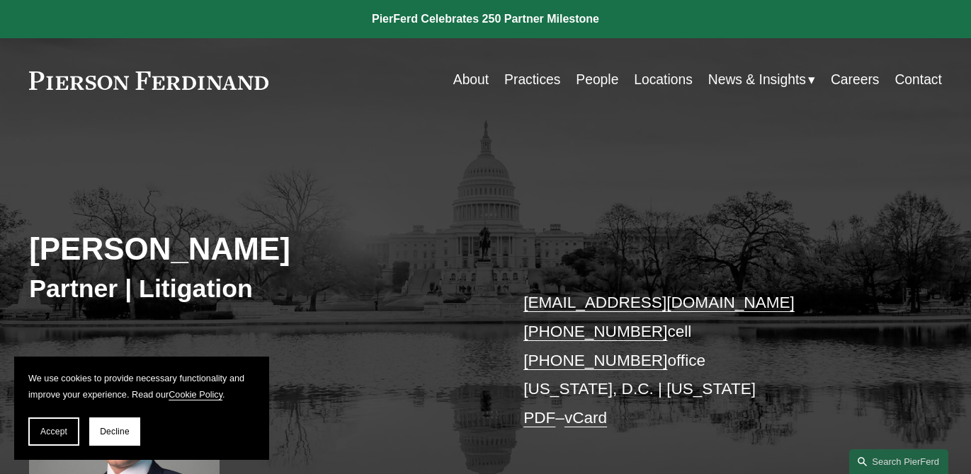  Describe the element at coordinates (539, 418) in the screenshot. I see `a: PDF` at that location.